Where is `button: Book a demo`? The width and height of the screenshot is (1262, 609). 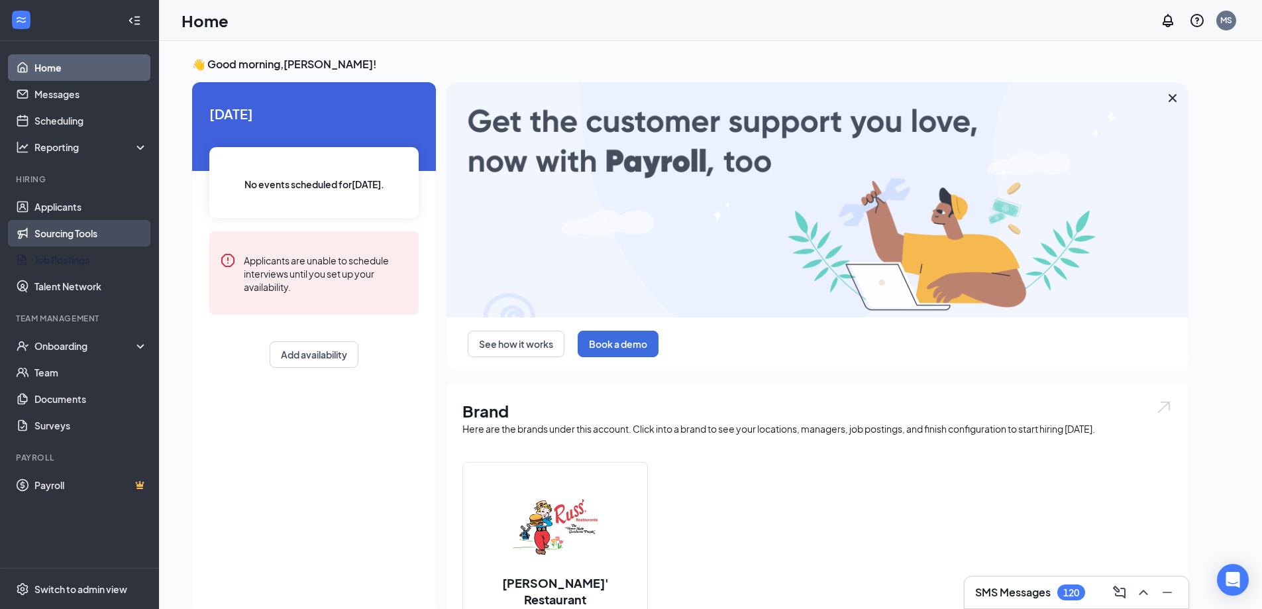
button: Book a demo is located at coordinates (618, 344).